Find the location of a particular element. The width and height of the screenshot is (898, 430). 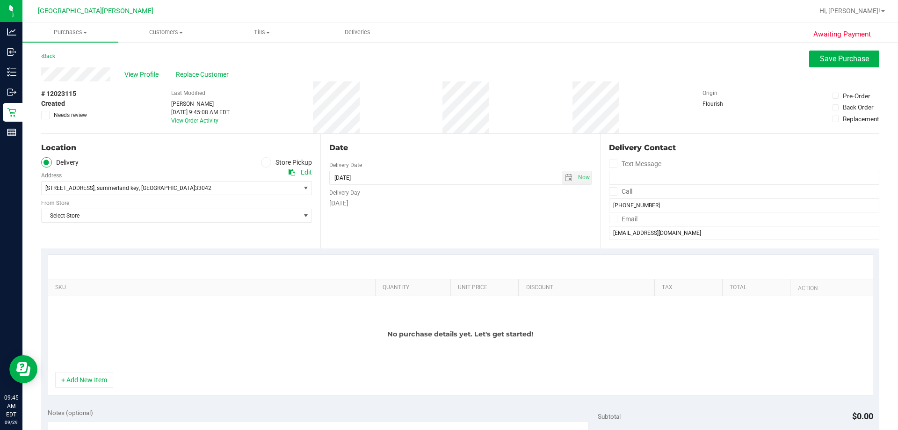

a: View Order Activity is located at coordinates (195, 121).